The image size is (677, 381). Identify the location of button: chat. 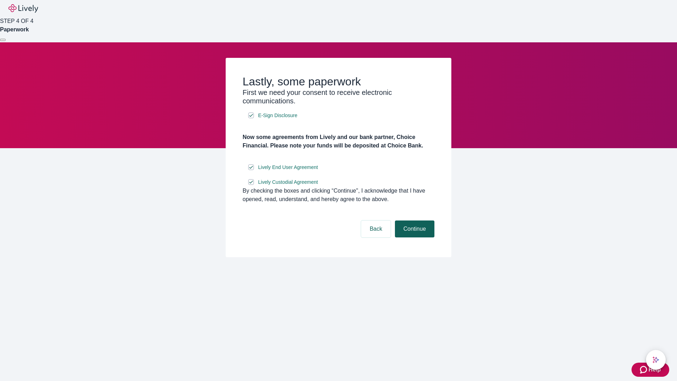
(656, 360).